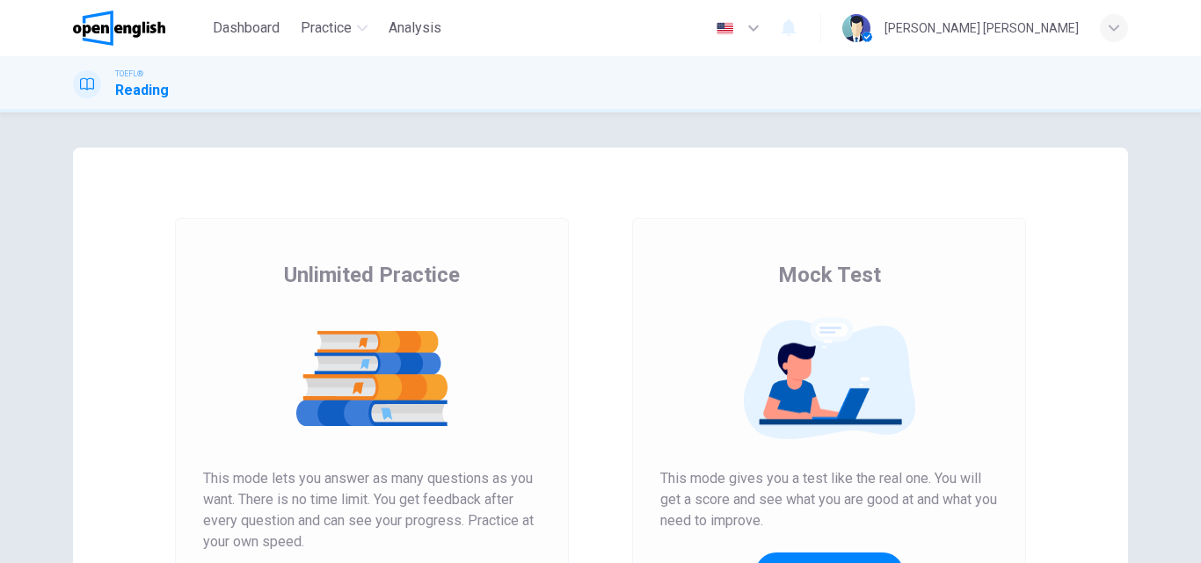  Describe the element at coordinates (246, 28) in the screenshot. I see `span: Dashboard` at that location.